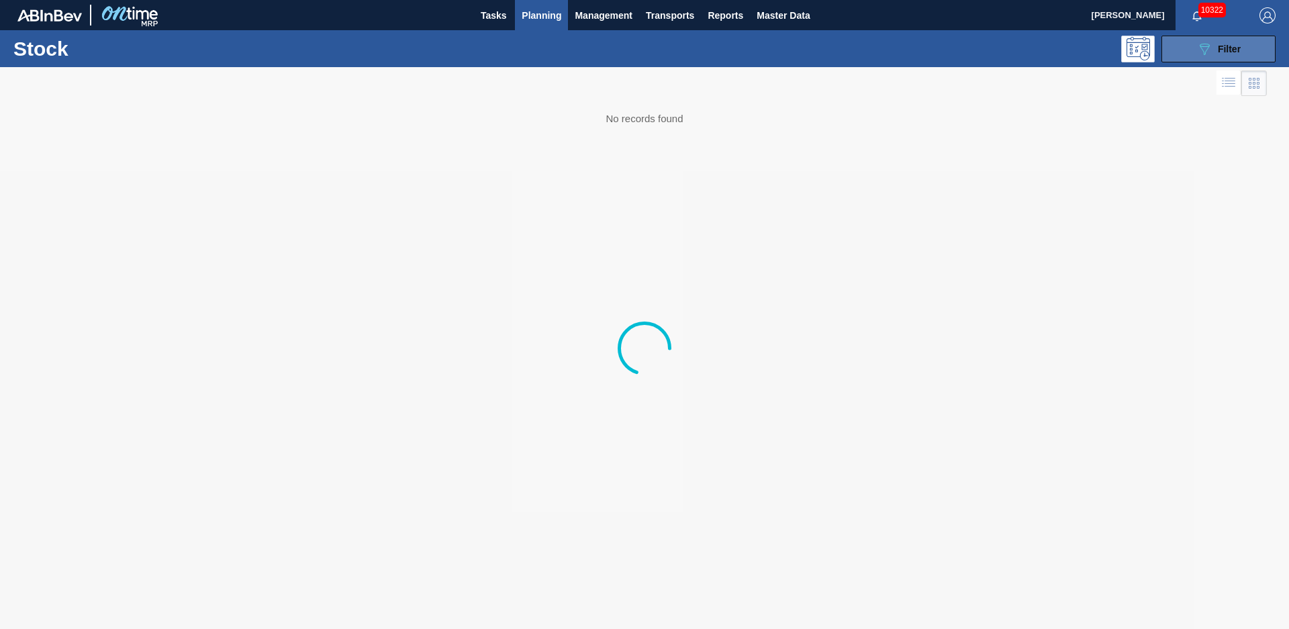 The image size is (1289, 629). What do you see at coordinates (725, 15) in the screenshot?
I see `span: Reports` at bounding box center [725, 15].